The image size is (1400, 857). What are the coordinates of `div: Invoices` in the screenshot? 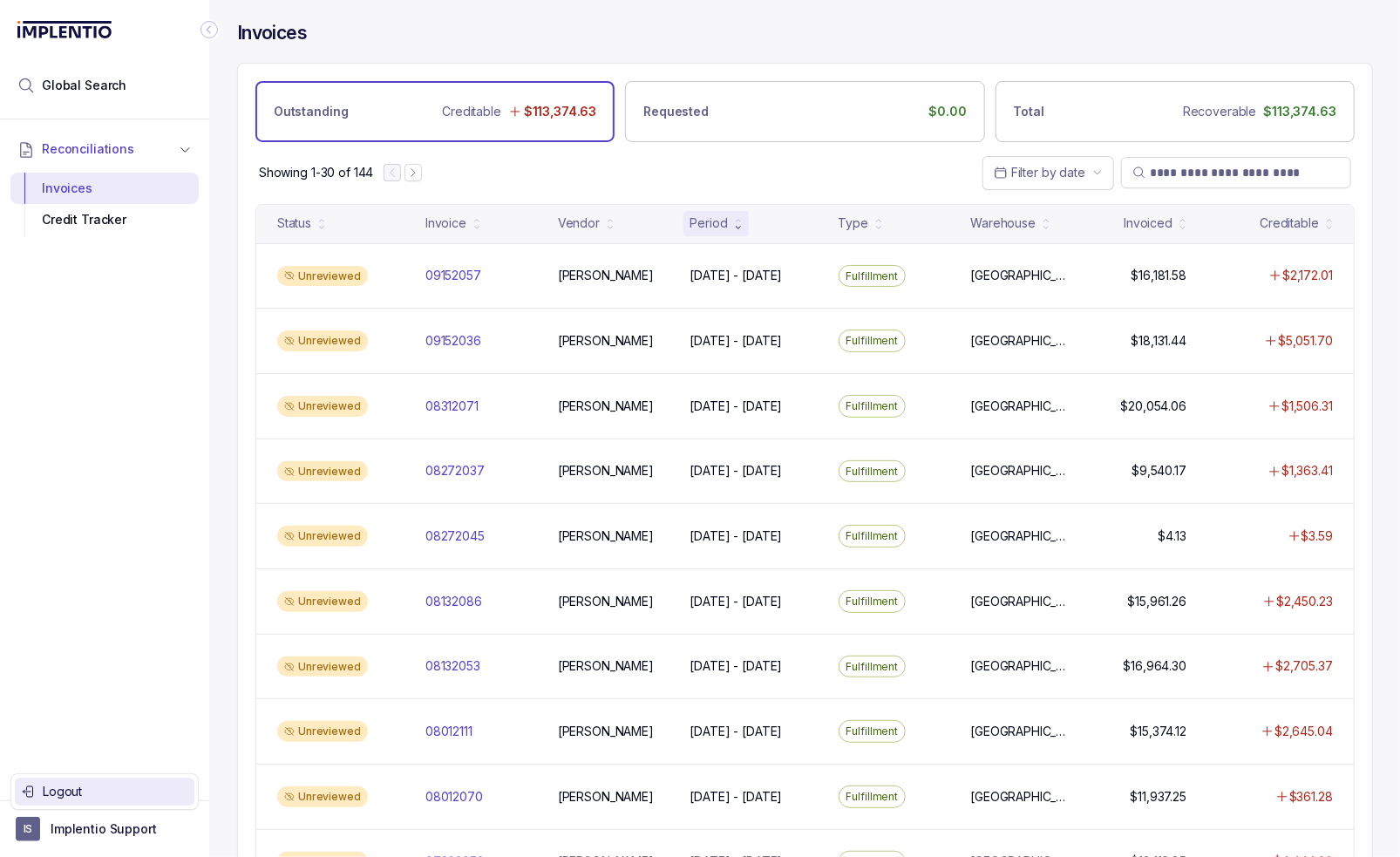 It's located at (104, 188).